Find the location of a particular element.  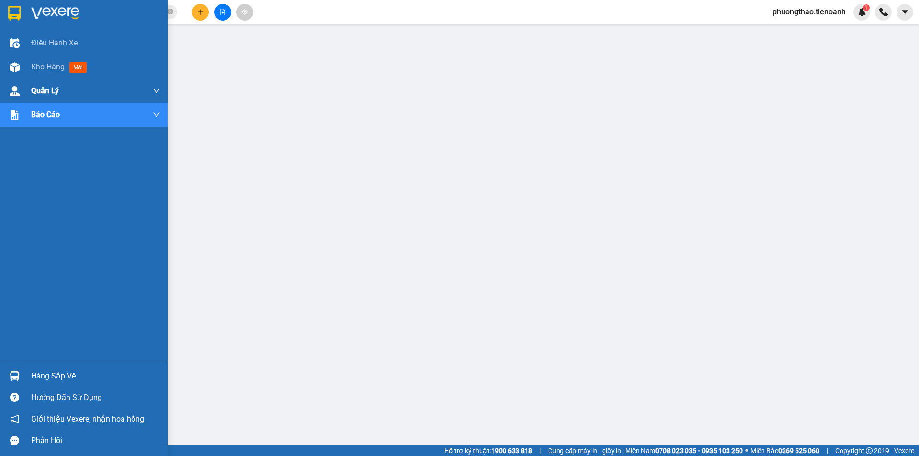

img: phone-icon is located at coordinates (883, 12).